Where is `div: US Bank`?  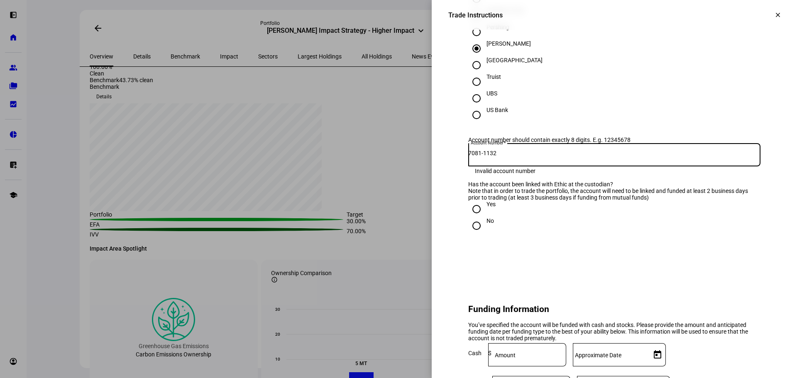
div: US Bank is located at coordinates (497, 110).